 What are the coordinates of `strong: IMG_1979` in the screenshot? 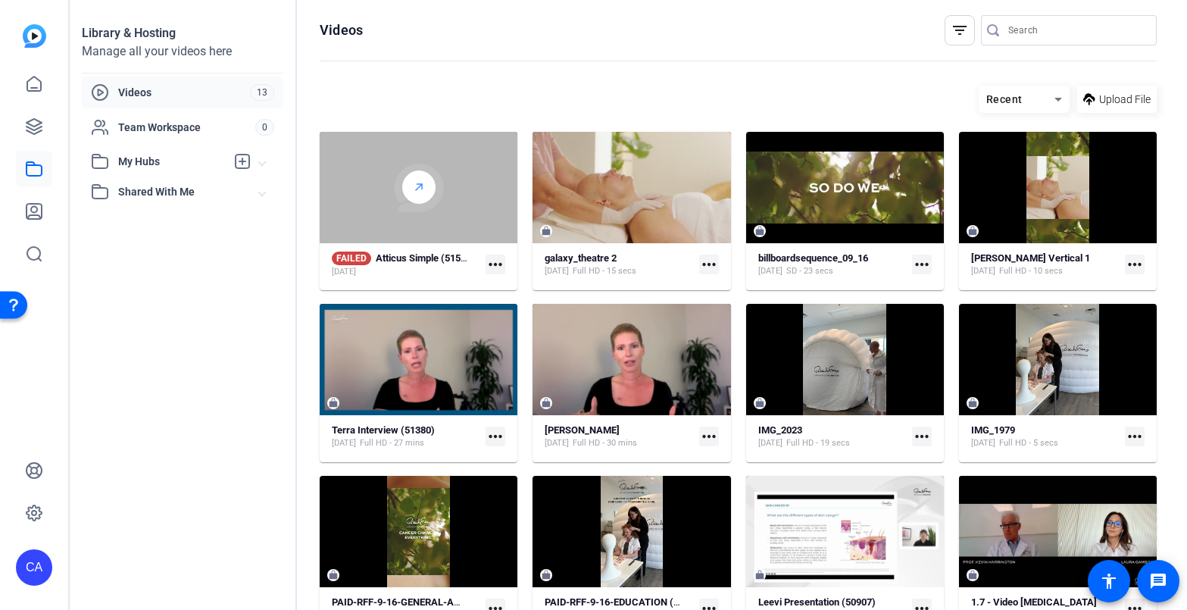 It's located at (993, 429).